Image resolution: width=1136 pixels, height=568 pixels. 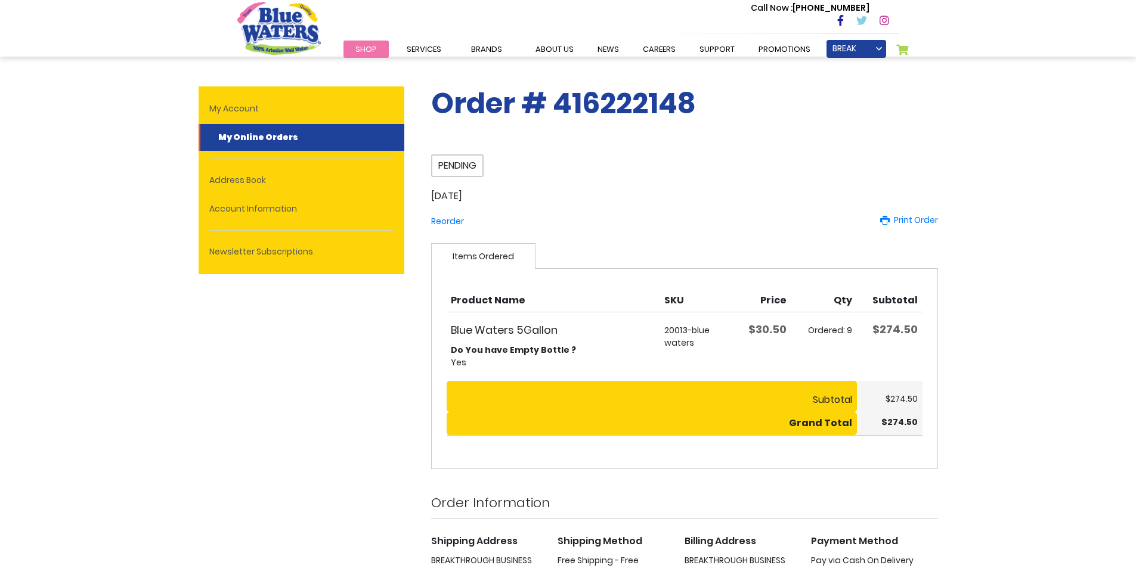 I want to click on th: Price, so click(x=759, y=298).